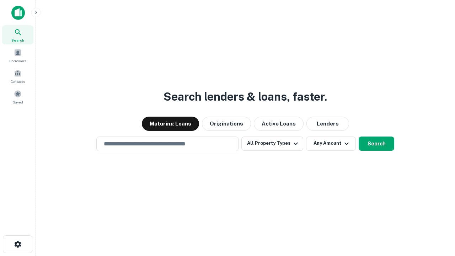  Describe the element at coordinates (327, 124) in the screenshot. I see `button: Lenders` at that location.